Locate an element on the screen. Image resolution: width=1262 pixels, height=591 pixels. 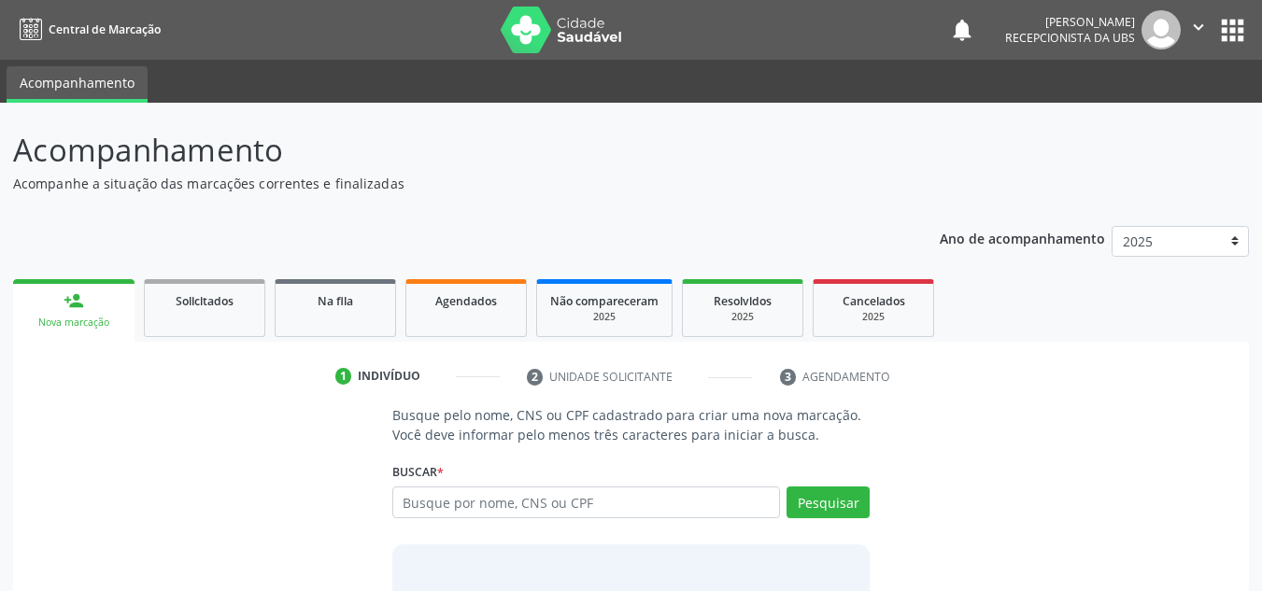
span: Cancelados is located at coordinates (874, 301).